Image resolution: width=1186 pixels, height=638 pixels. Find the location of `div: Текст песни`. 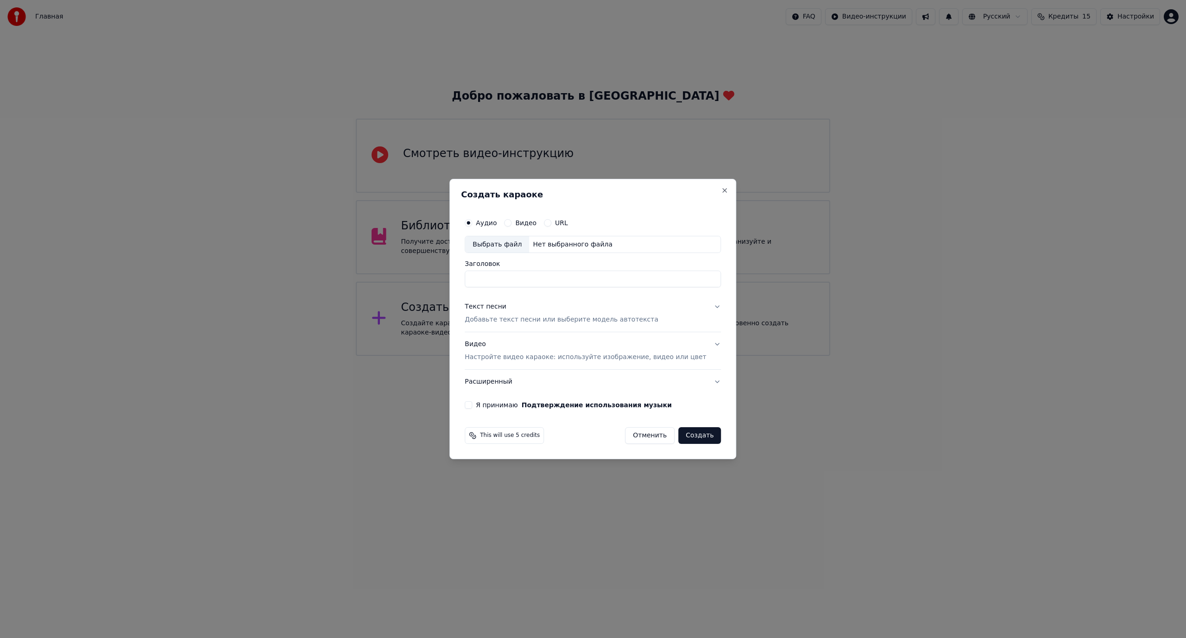

div: Текст песни is located at coordinates (486, 307).